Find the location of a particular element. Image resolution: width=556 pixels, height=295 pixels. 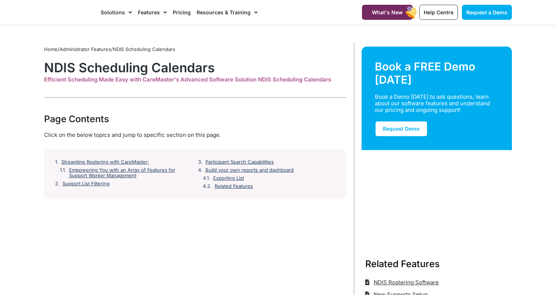

a: Streamline Rostering with CareMaster: is located at coordinates (105, 162).